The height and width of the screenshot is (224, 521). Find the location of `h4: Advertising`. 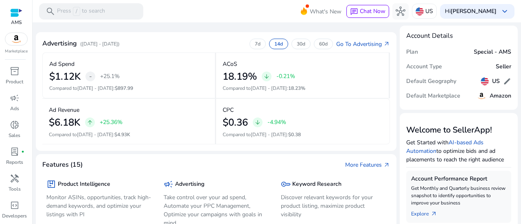

h4: Advertising is located at coordinates (59, 44).